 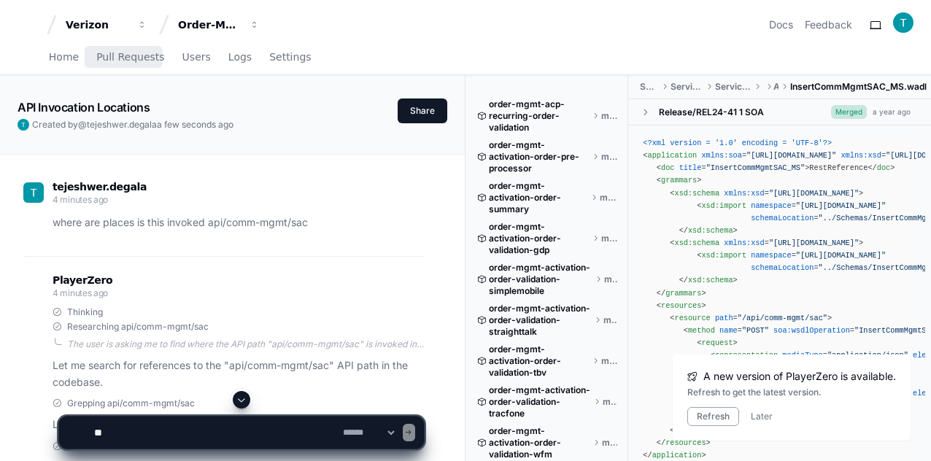 I want to click on span: Merged, so click(x=848, y=112).